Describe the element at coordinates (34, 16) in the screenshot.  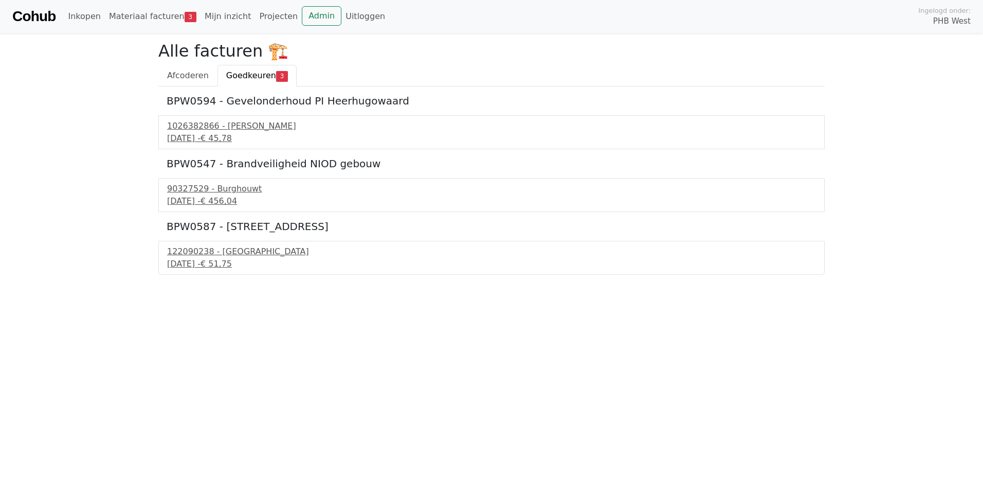
I see `a: Cohub` at that location.